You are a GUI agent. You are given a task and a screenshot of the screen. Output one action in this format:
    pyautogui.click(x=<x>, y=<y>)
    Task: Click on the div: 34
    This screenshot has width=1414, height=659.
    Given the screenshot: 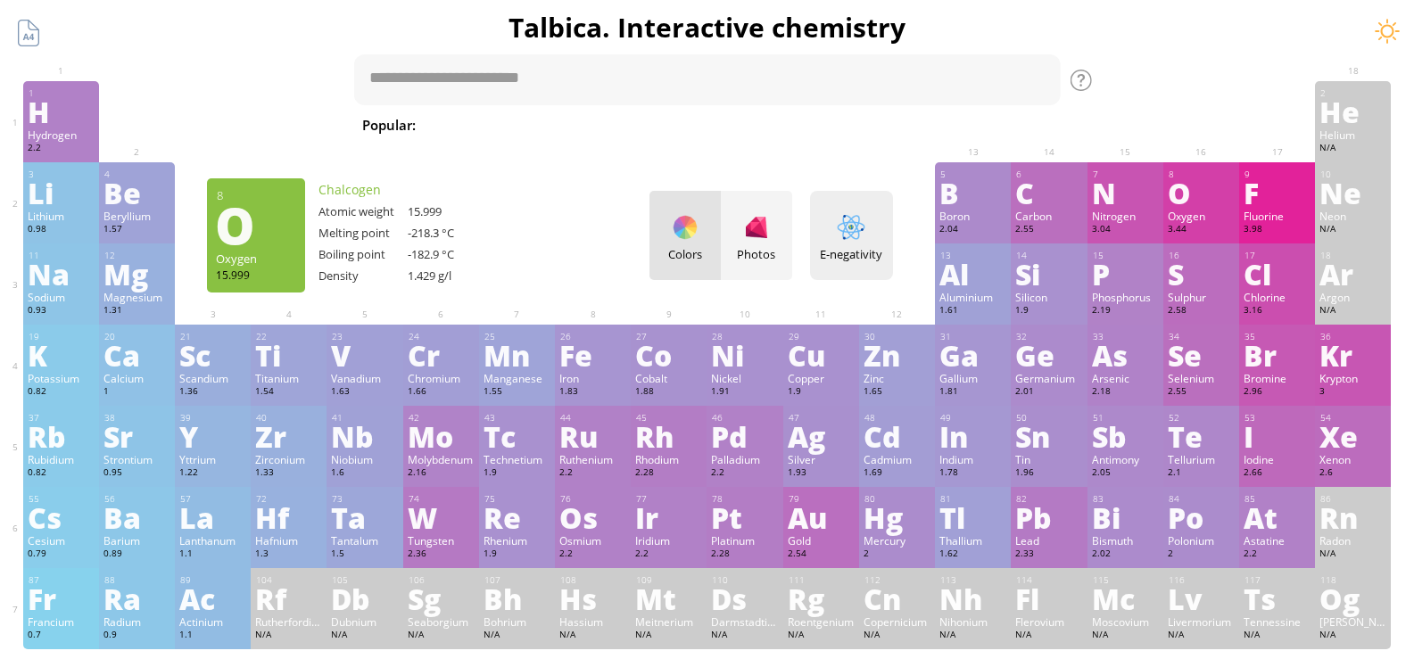 What is the action you would take?
    pyautogui.click(x=1202, y=336)
    